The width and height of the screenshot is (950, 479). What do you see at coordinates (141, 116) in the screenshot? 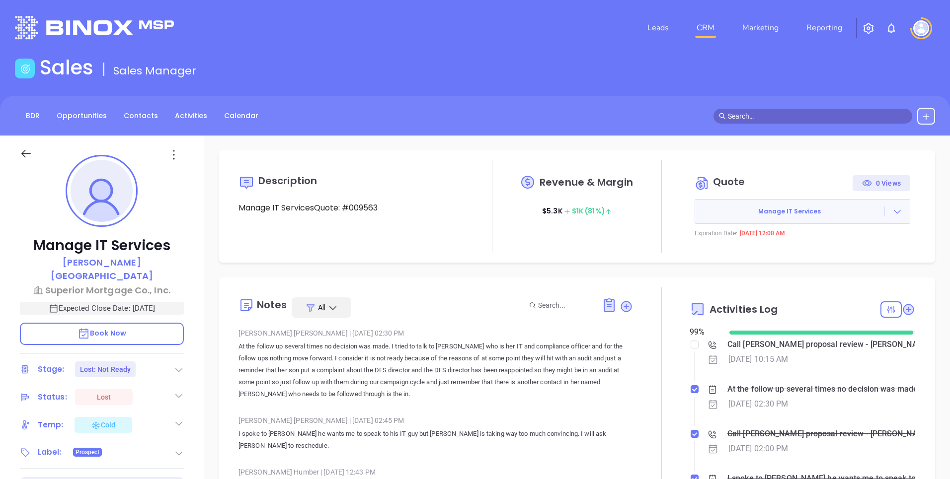
I see `a: Contacts` at bounding box center [141, 116].